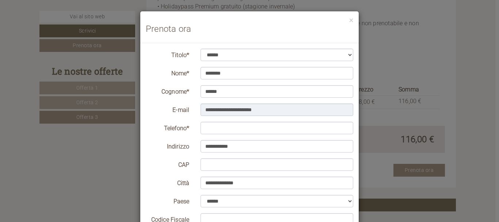  Describe the element at coordinates (191, 33) in the screenshot. I see `small: 18:27` at that location.